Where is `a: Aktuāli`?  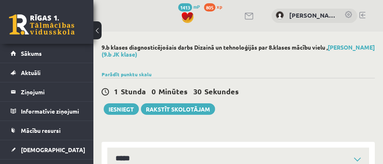
a: Aktuāli is located at coordinates (47, 73).